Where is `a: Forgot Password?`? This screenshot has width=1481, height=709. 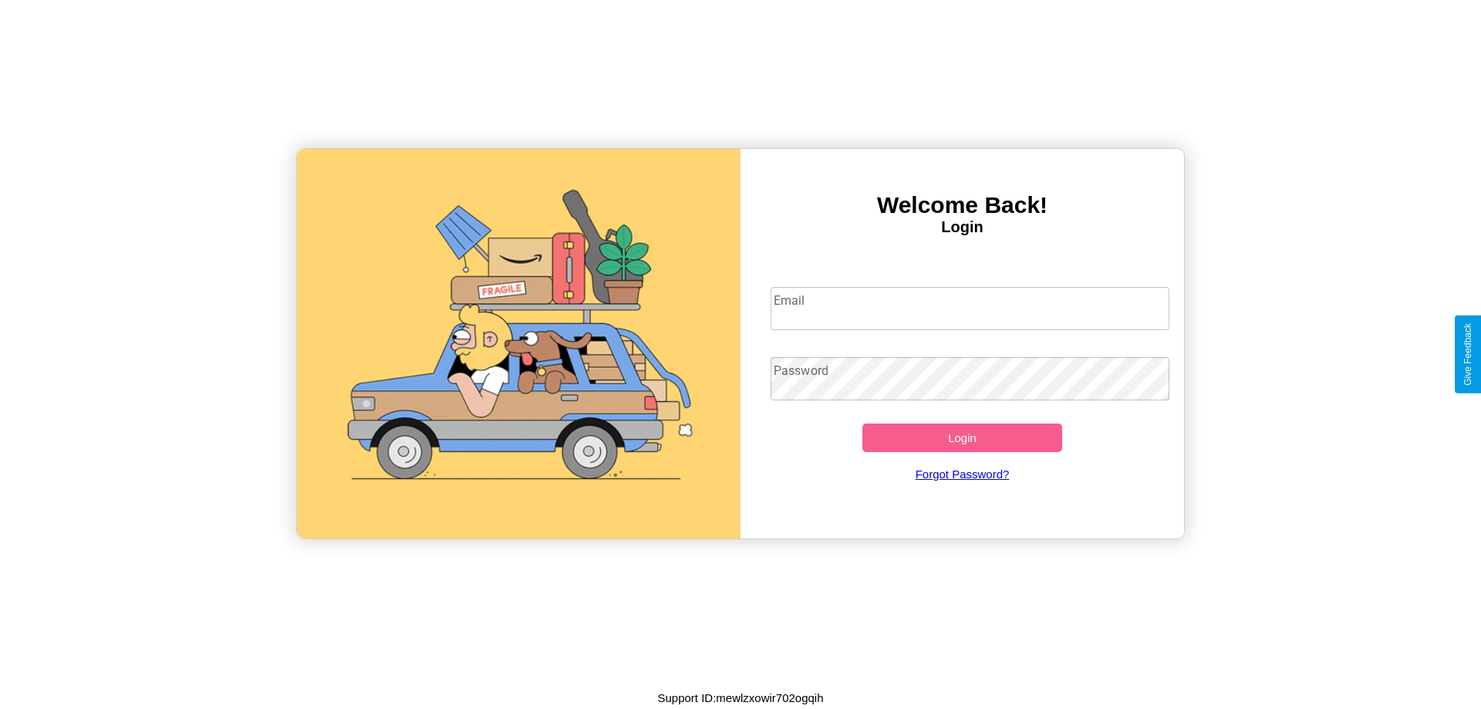 a: Forgot Password? is located at coordinates (963, 474).